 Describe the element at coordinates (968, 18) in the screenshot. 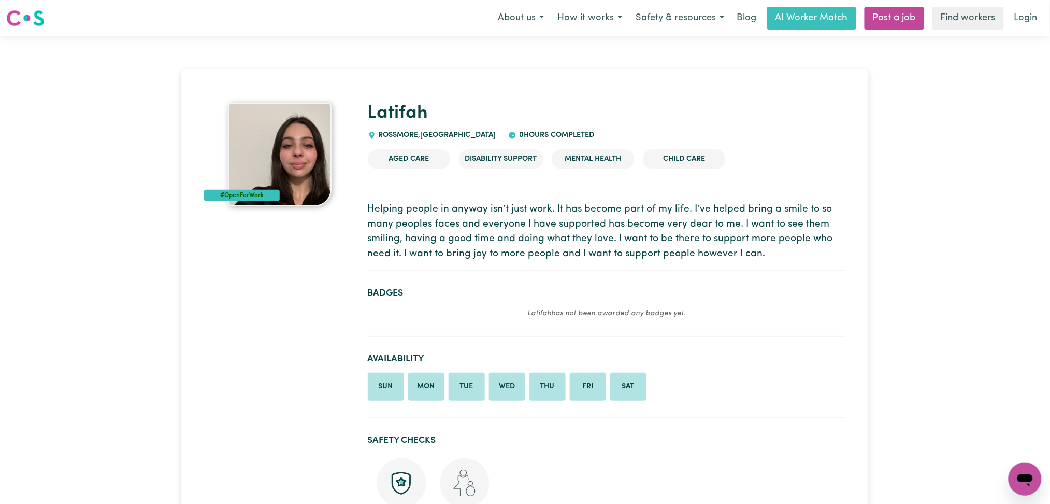

I see `a: Find workers` at that location.